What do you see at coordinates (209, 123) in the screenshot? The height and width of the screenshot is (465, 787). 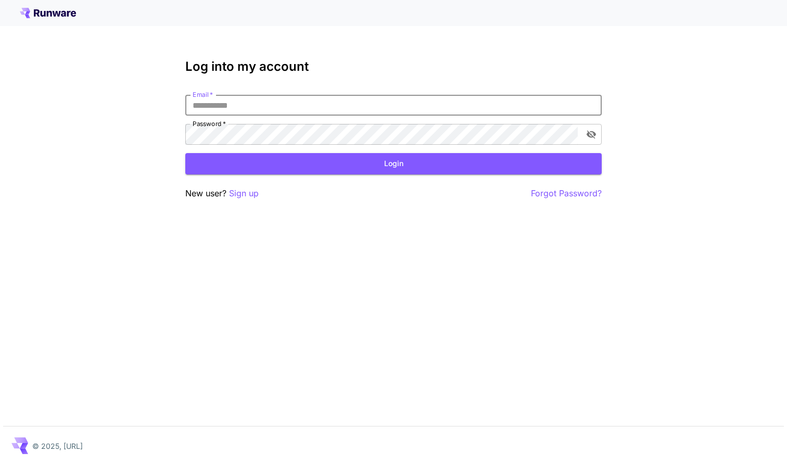 I see `label: Password` at bounding box center [209, 123].